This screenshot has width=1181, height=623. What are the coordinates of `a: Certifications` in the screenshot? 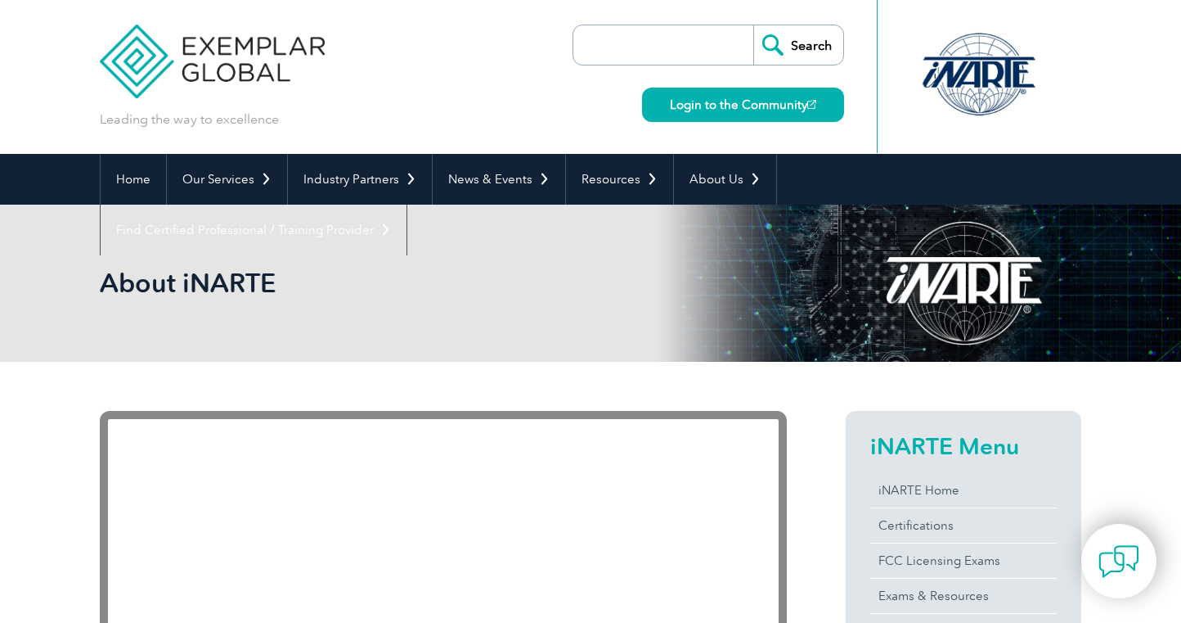 It's located at (964, 525).